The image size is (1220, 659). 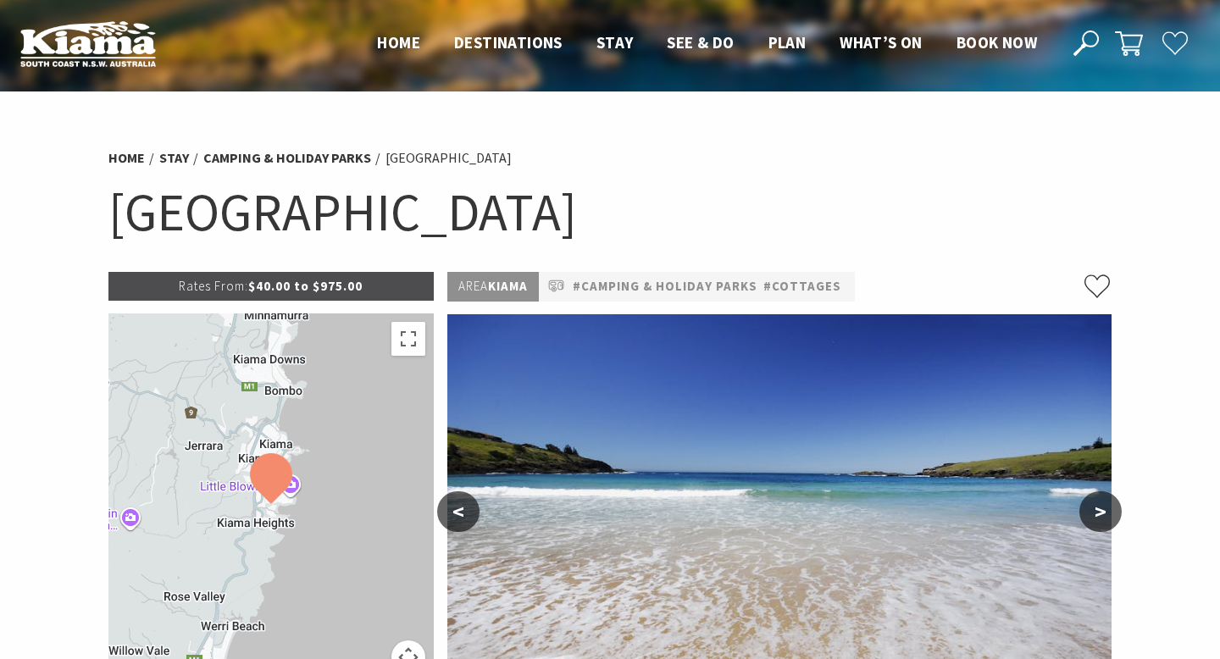 I want to click on span: Home, so click(x=398, y=42).